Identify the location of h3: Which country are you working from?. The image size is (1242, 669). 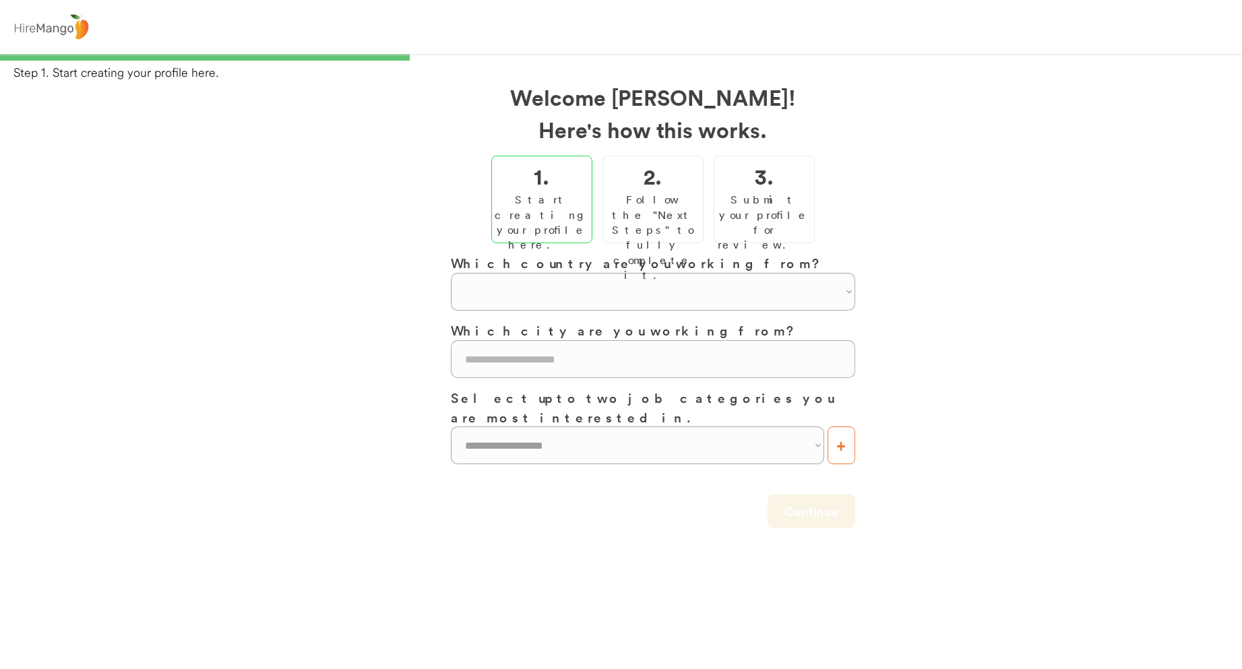
(652, 263).